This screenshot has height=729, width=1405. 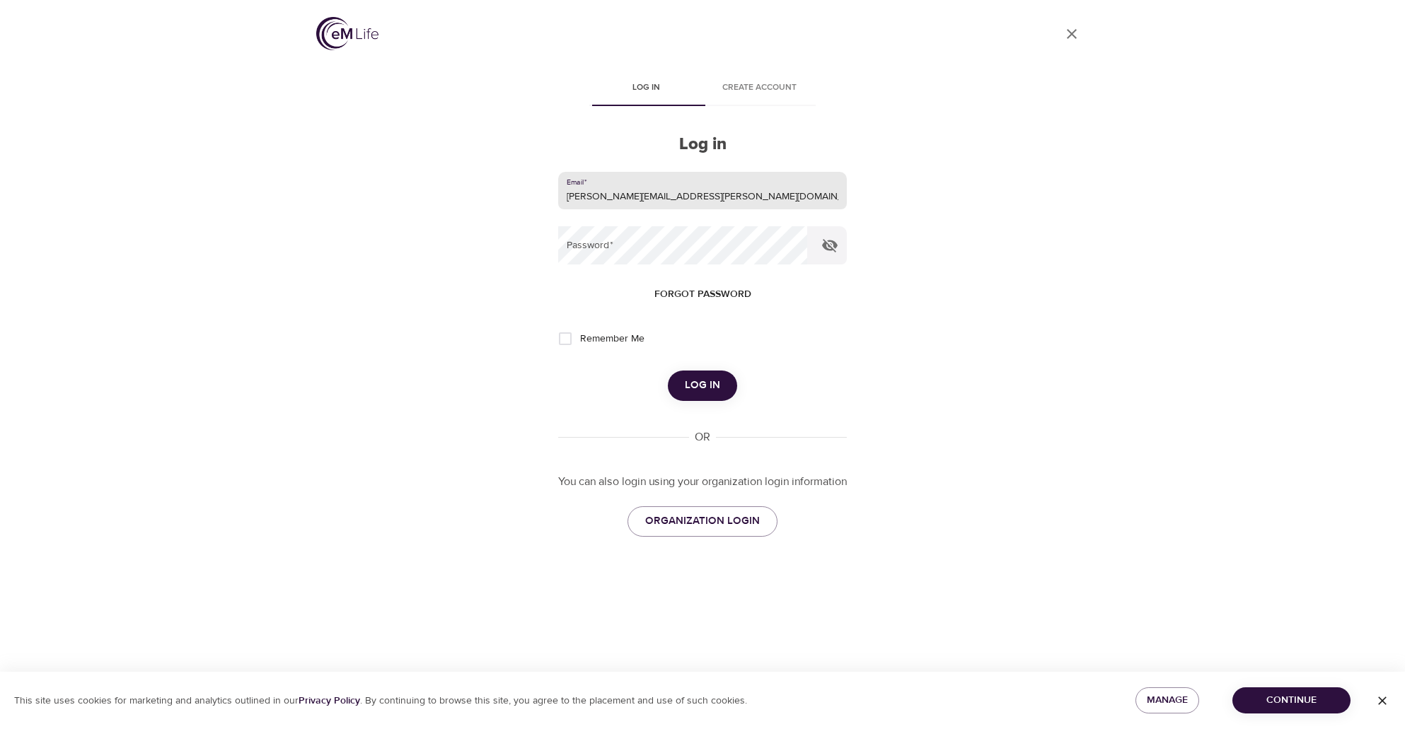 What do you see at coordinates (329, 701) in the screenshot?
I see `a: Privacy Policy` at bounding box center [329, 701].